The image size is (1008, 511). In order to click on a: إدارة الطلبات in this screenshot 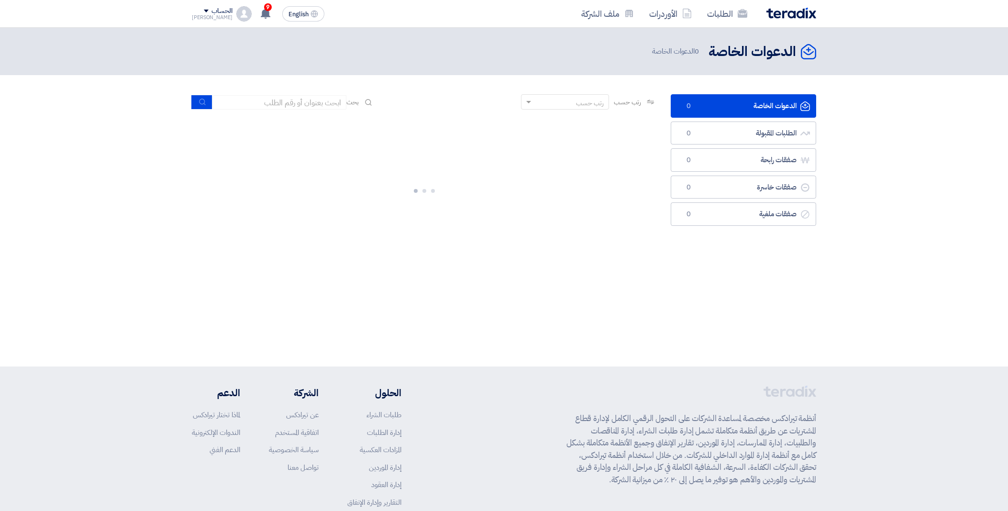, I will do `click(384, 432)`.